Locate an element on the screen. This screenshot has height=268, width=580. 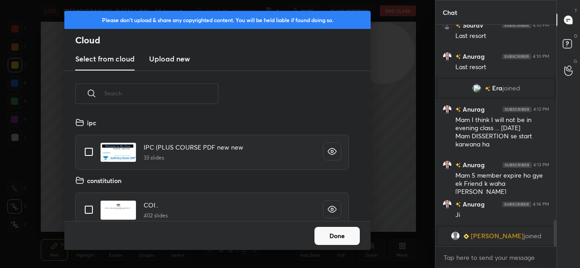
h2: Cloud is located at coordinates (223, 40).